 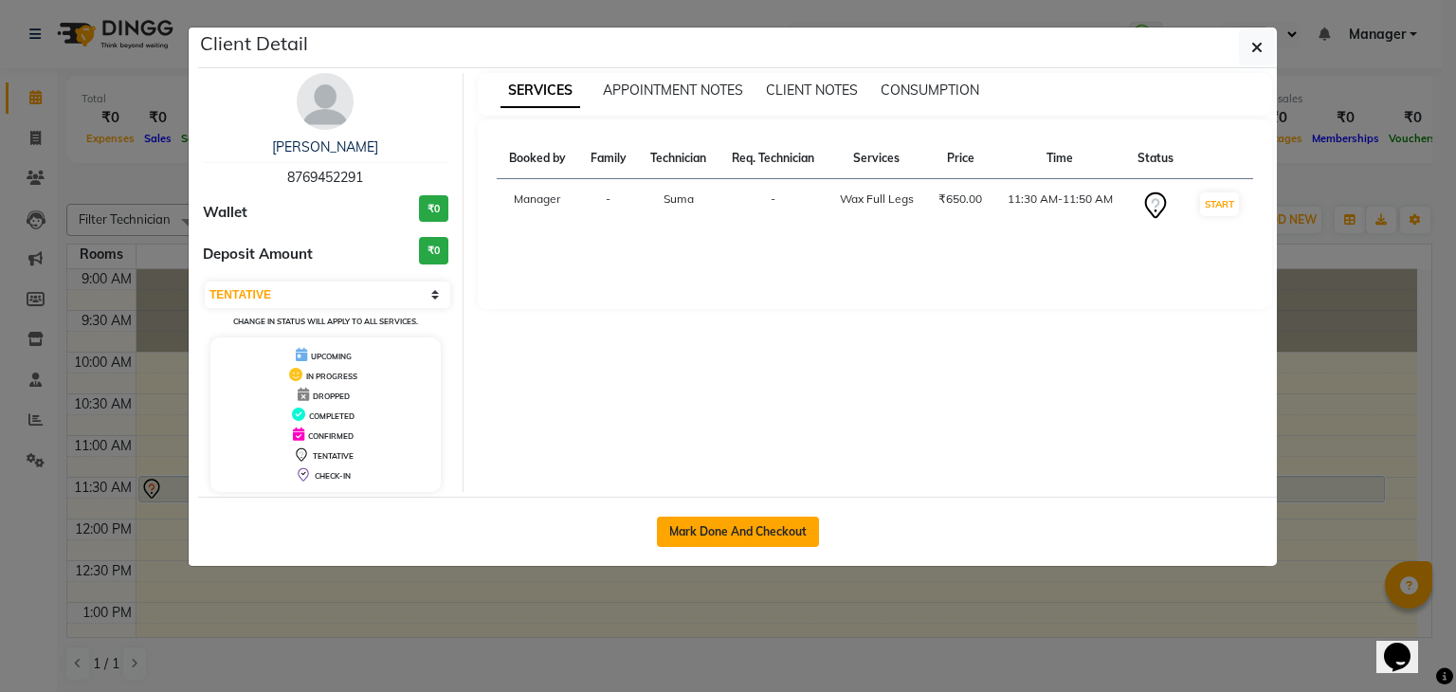 I want to click on span: COMPLETED, so click(x=332, y=416).